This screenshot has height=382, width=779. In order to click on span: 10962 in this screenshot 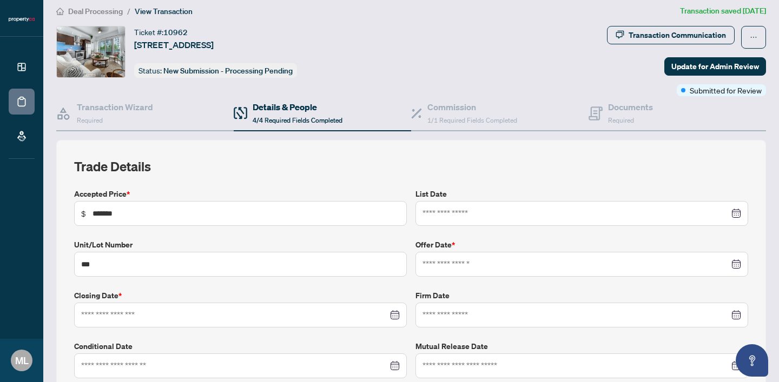, I will do `click(175, 32)`.